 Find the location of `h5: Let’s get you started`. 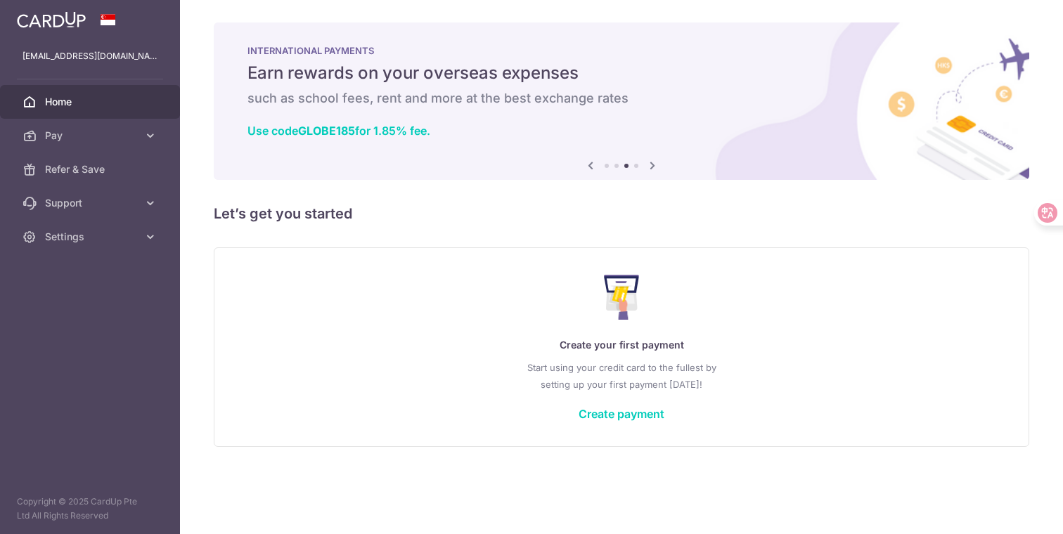

h5: Let’s get you started is located at coordinates (622, 214).